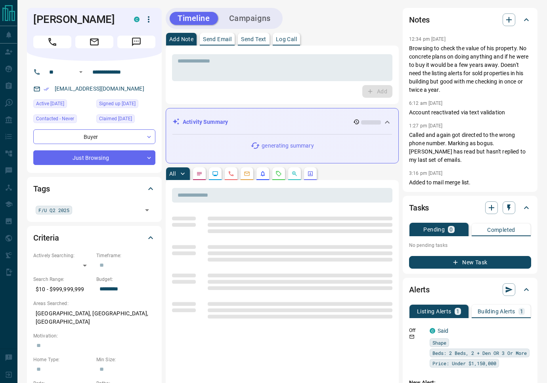  I want to click on button: Timeline, so click(194, 18).